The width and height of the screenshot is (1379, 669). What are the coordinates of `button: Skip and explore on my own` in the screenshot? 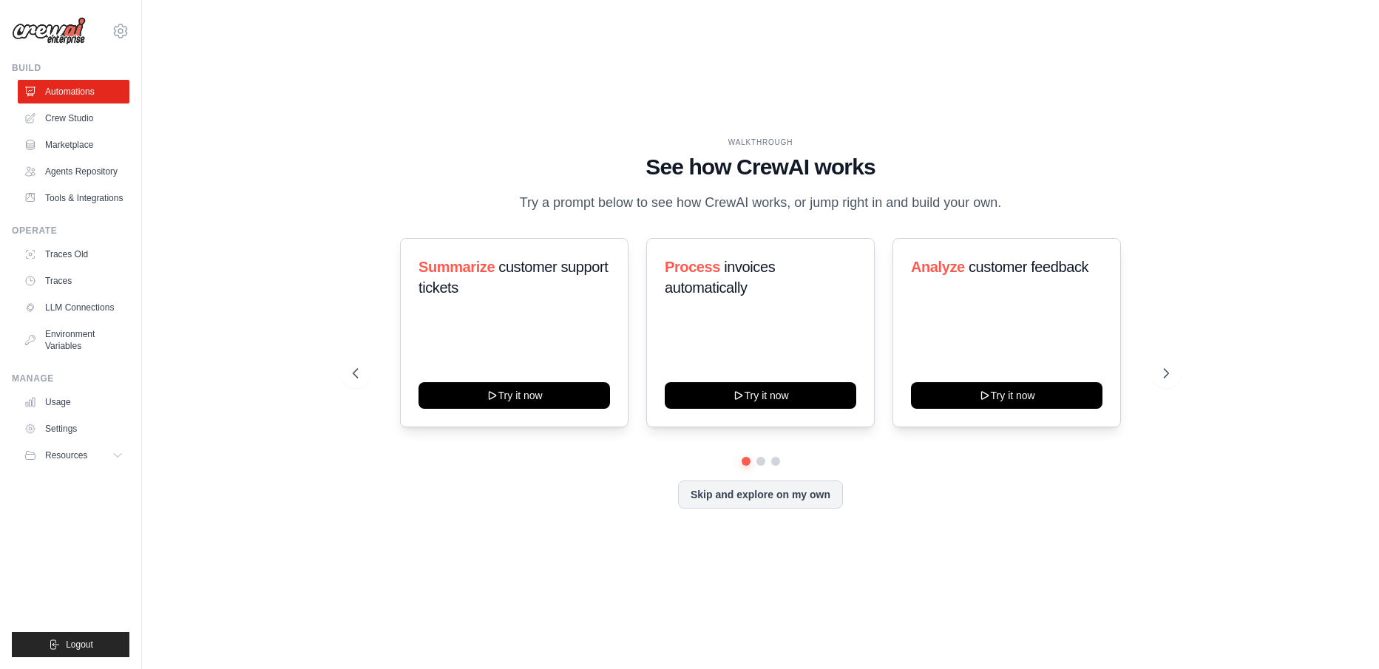 It's located at (760, 495).